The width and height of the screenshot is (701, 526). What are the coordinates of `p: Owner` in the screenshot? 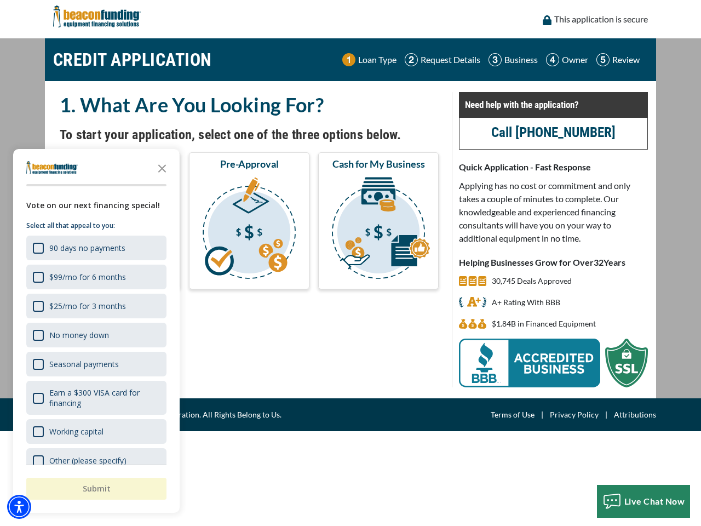 It's located at (575, 60).